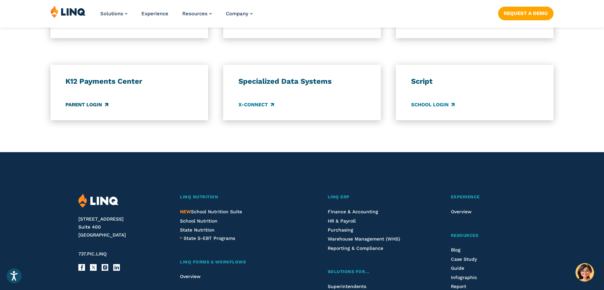 The height and width of the screenshot is (290, 604). What do you see at coordinates (237, 14) in the screenshot?
I see `span: Company` at bounding box center [237, 14].